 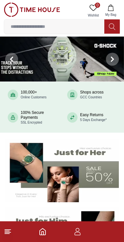 What do you see at coordinates (34, 95) in the screenshot?
I see `div: 100,000+` at bounding box center [34, 95].